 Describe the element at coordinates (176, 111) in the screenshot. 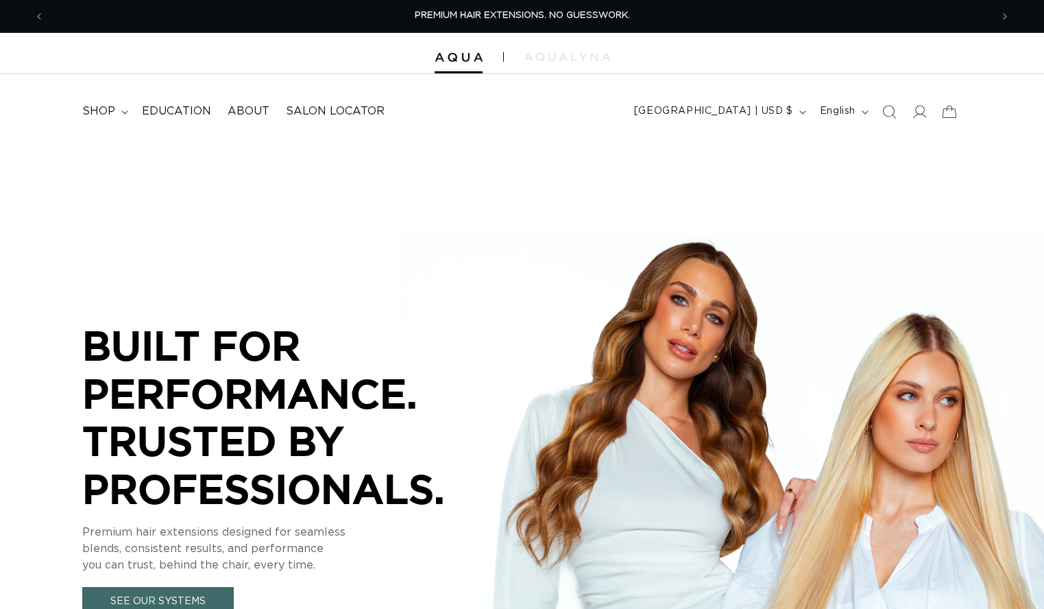

I see `span: Education` at that location.